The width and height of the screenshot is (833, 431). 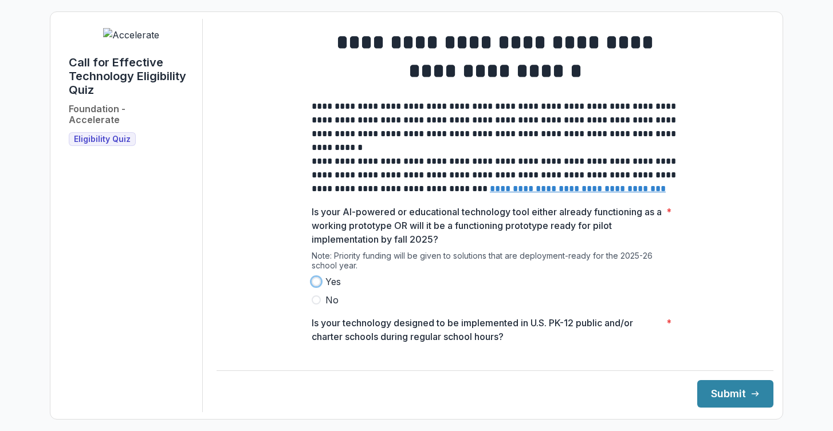 What do you see at coordinates (131, 35) in the screenshot?
I see `img: Accelerate` at bounding box center [131, 35].